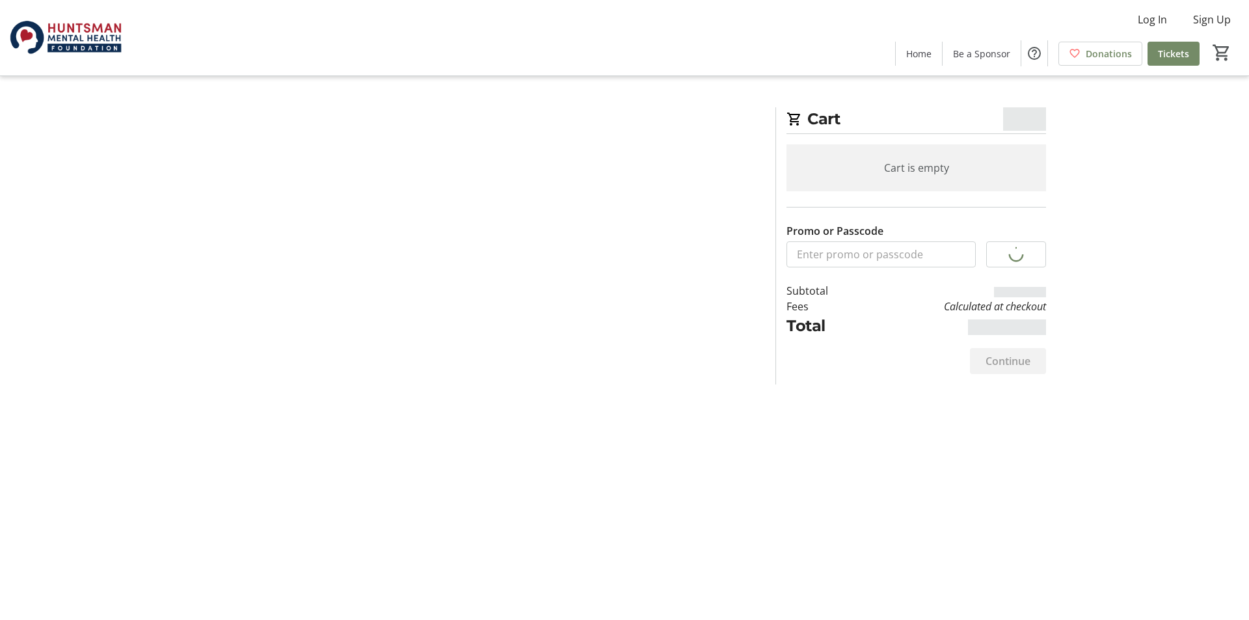 Image resolution: width=1249 pixels, height=620 pixels. I want to click on td: Fees, so click(824, 306).